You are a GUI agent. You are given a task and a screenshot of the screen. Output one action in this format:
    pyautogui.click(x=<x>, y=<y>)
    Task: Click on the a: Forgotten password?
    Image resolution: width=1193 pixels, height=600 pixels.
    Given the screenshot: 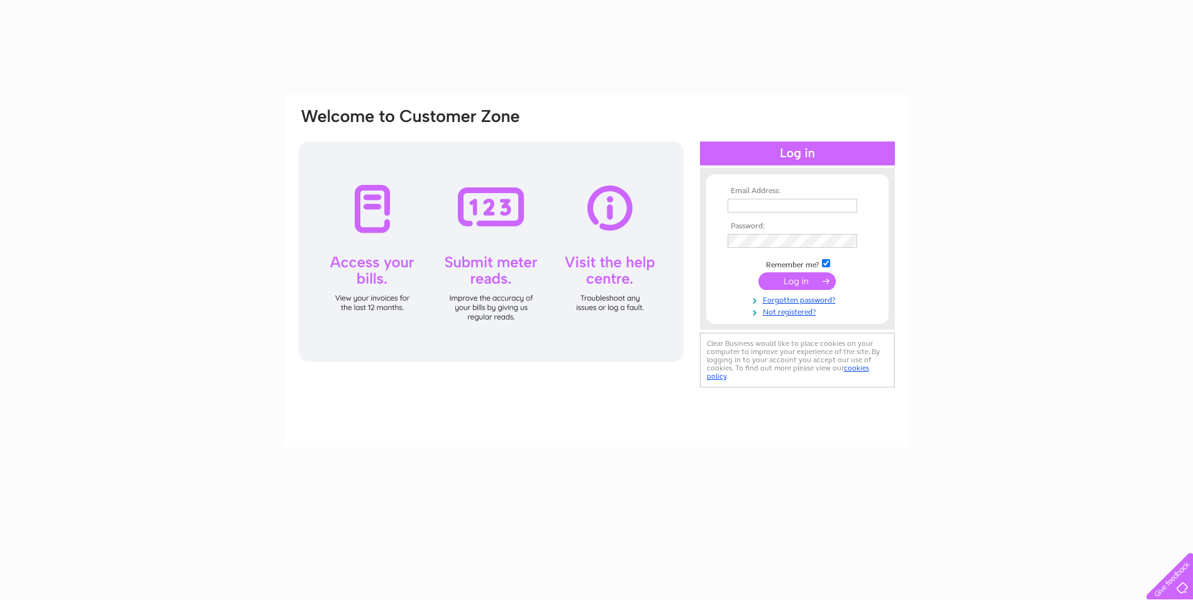 What is the action you would take?
    pyautogui.click(x=799, y=299)
    